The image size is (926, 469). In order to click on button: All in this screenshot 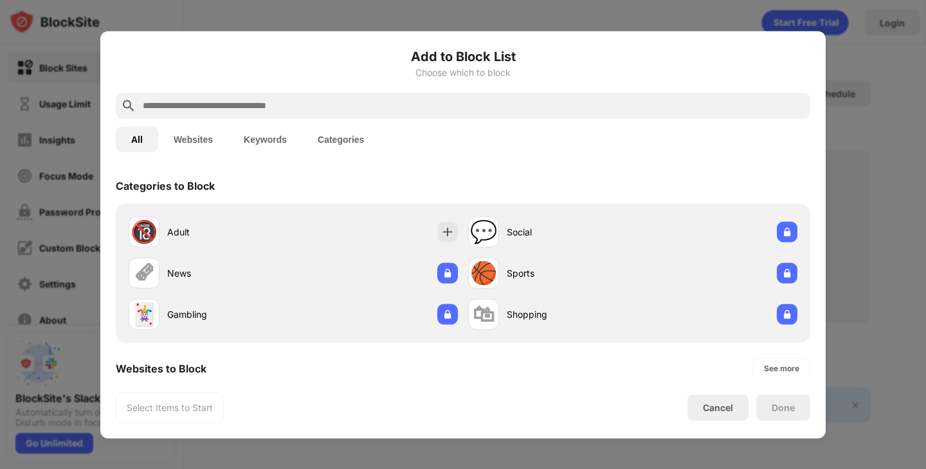, I will do `click(137, 139)`.